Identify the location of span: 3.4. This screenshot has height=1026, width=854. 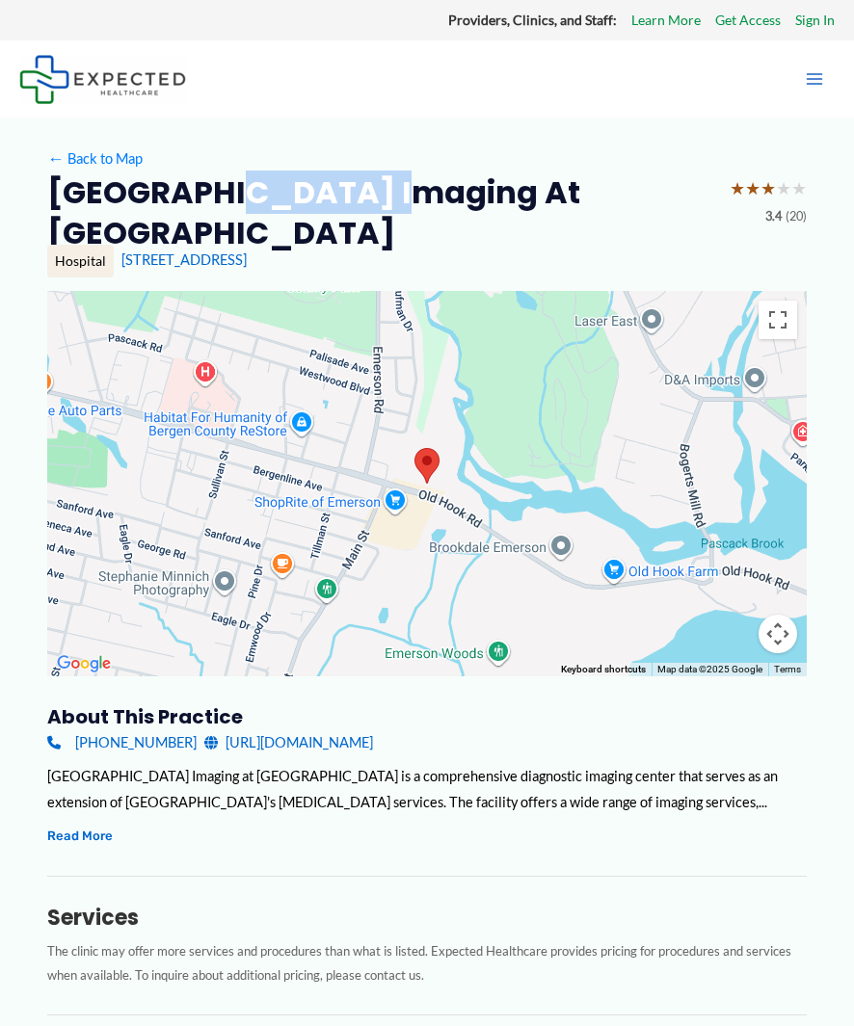
(773, 217).